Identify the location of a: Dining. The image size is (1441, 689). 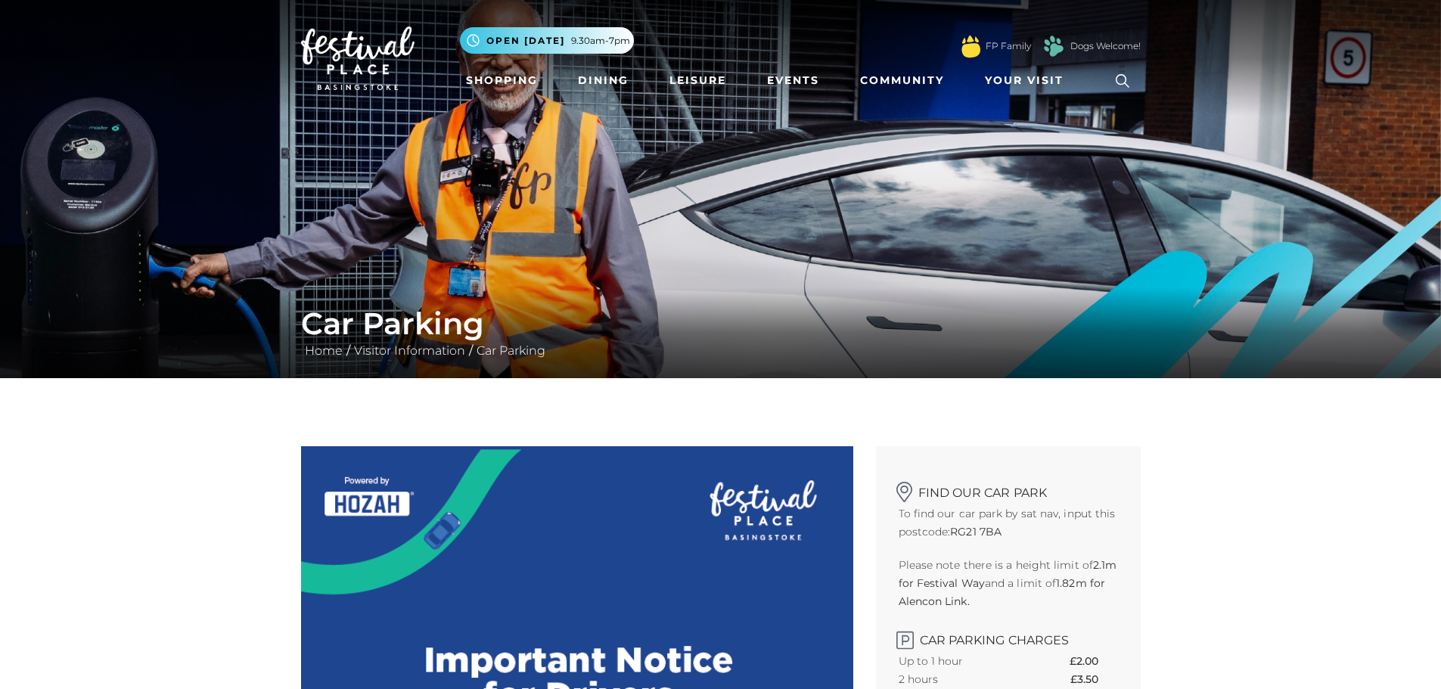
(603, 80).